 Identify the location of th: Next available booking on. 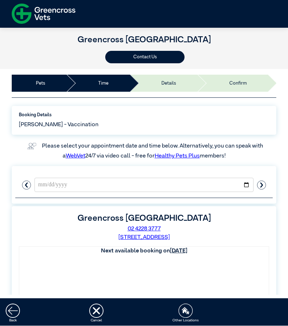
(144, 251).